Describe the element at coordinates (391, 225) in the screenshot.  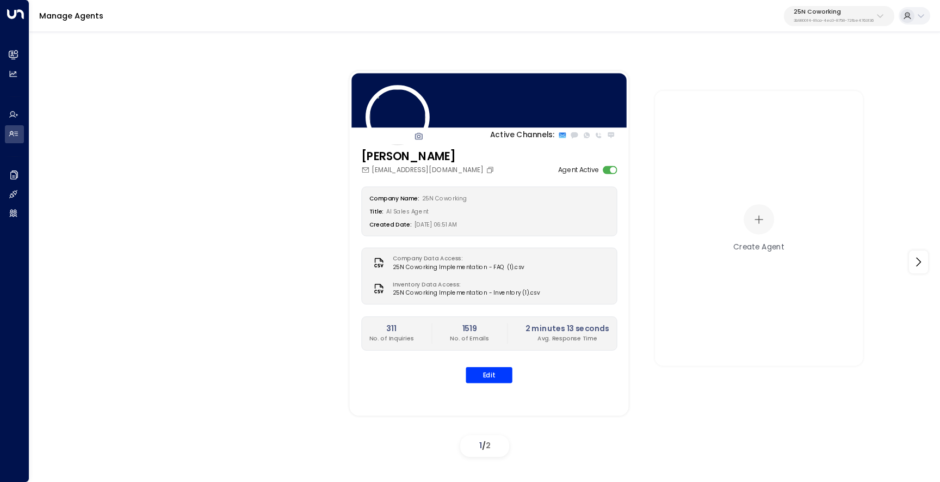
I see `label: Created Date:` at that location.